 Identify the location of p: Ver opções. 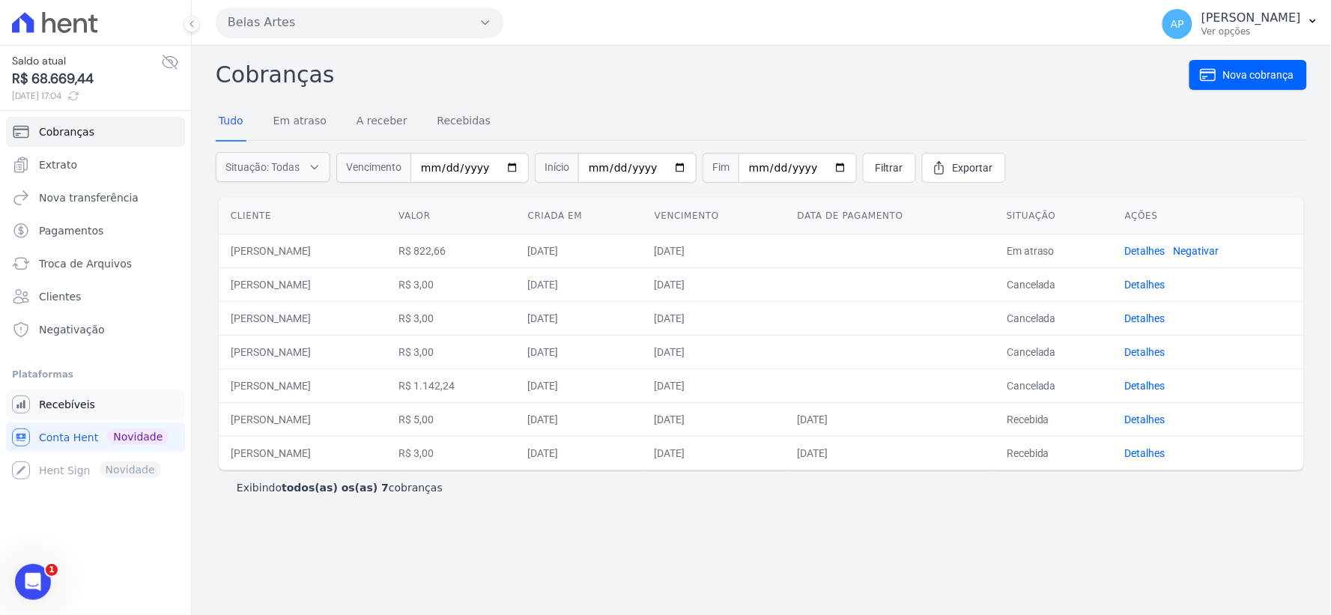
(1251, 31).